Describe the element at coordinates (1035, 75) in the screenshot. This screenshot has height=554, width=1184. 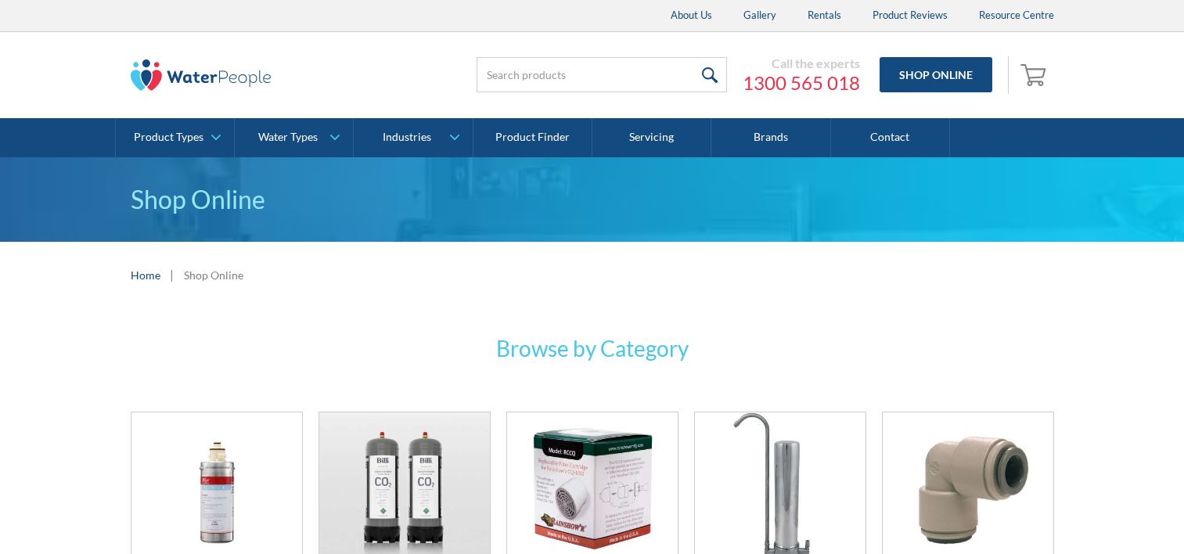
I see `a: Open cart` at that location.